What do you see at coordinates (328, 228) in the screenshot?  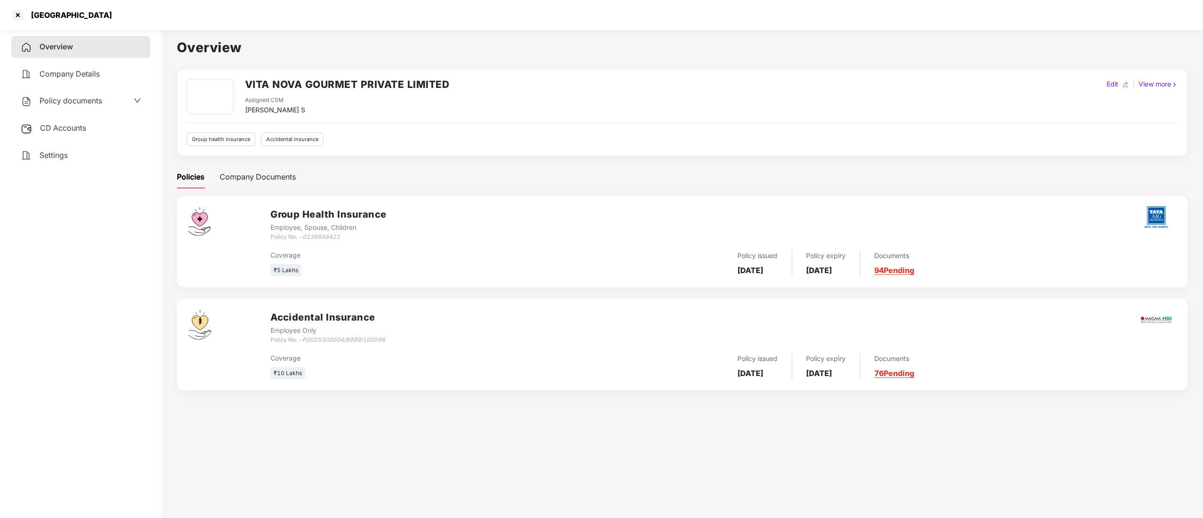 I see `div: Employee, Spouse, Children` at bounding box center [328, 228].